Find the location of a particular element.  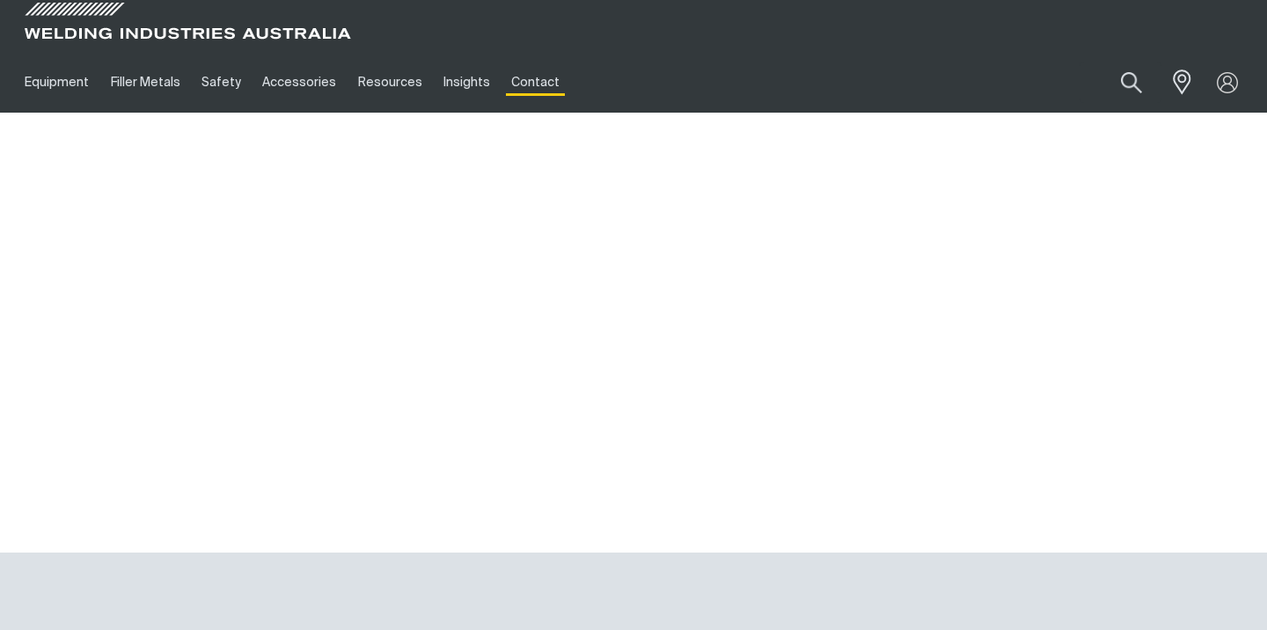

input: Product name or item number... is located at coordinates (1120, 82).